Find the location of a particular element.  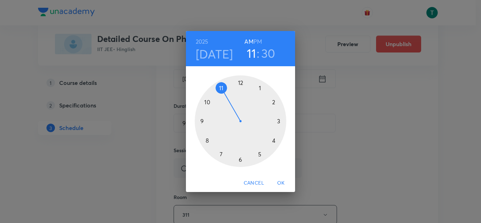

button: 2025 is located at coordinates (202, 42).